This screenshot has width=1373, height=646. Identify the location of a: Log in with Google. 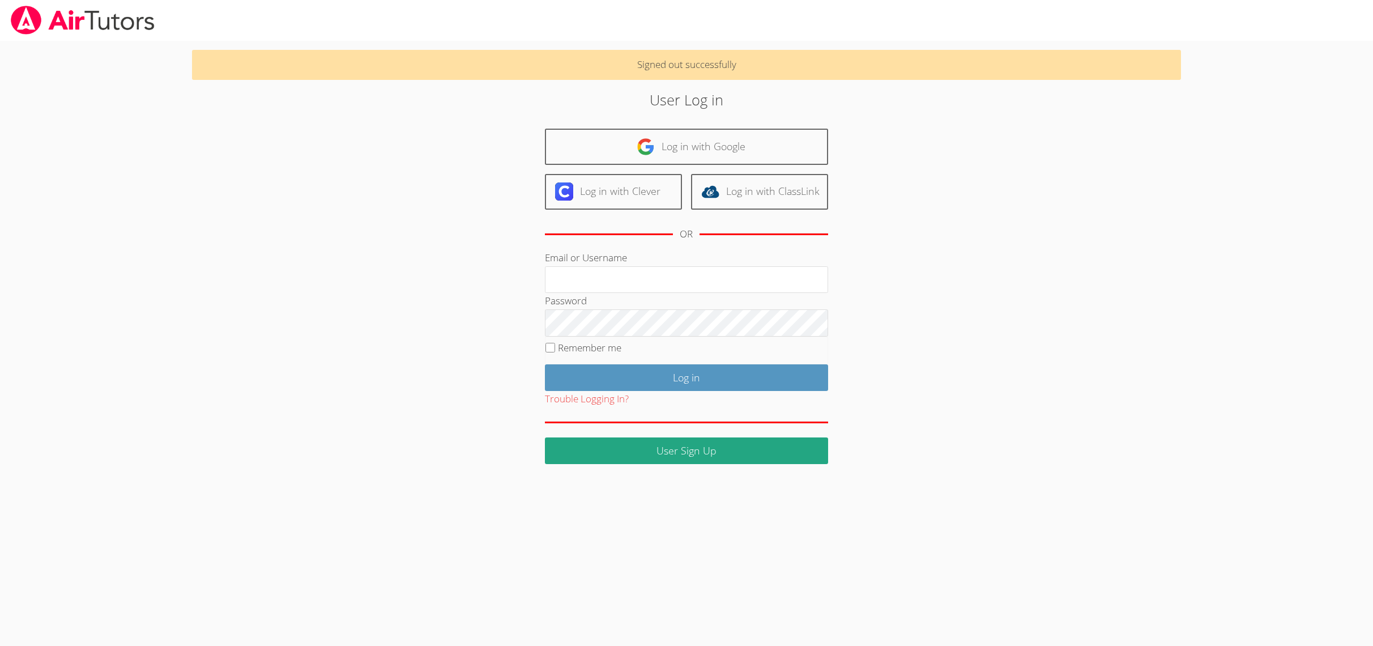
(686, 146).